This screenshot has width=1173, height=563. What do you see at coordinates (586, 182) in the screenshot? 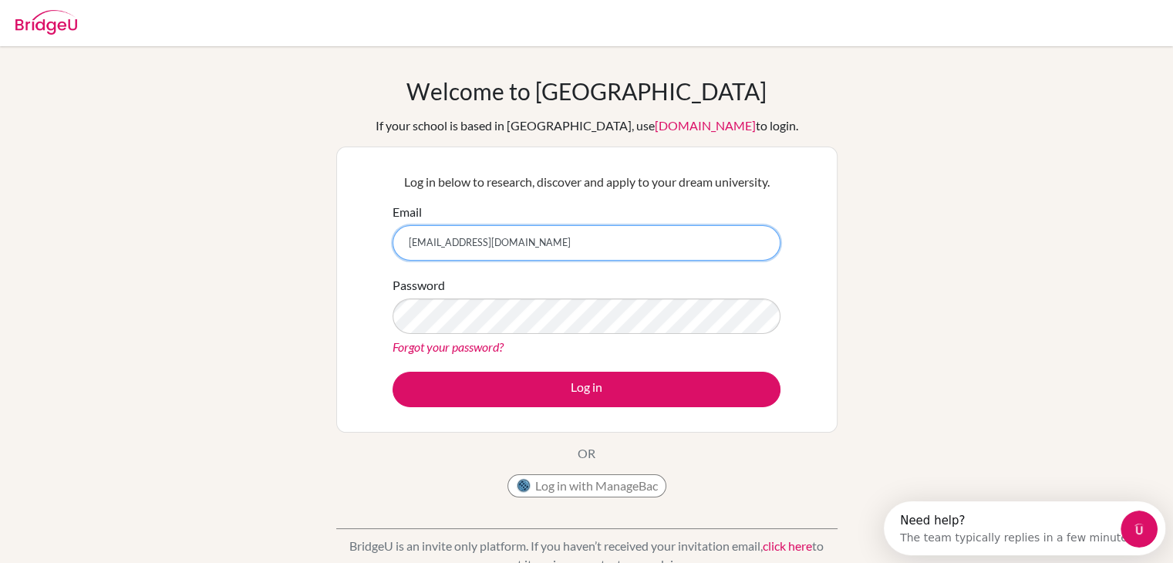
I see `p: Log in below to research, discover and apply to your dream university.` at bounding box center [586, 182].